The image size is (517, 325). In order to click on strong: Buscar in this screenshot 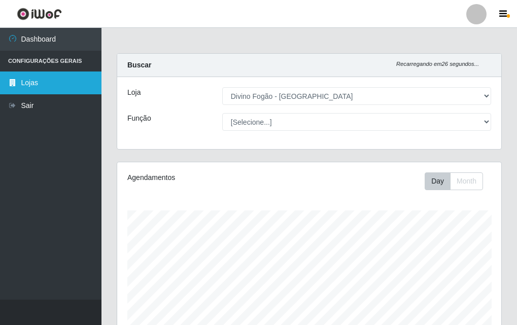, I will do `click(139, 65)`.